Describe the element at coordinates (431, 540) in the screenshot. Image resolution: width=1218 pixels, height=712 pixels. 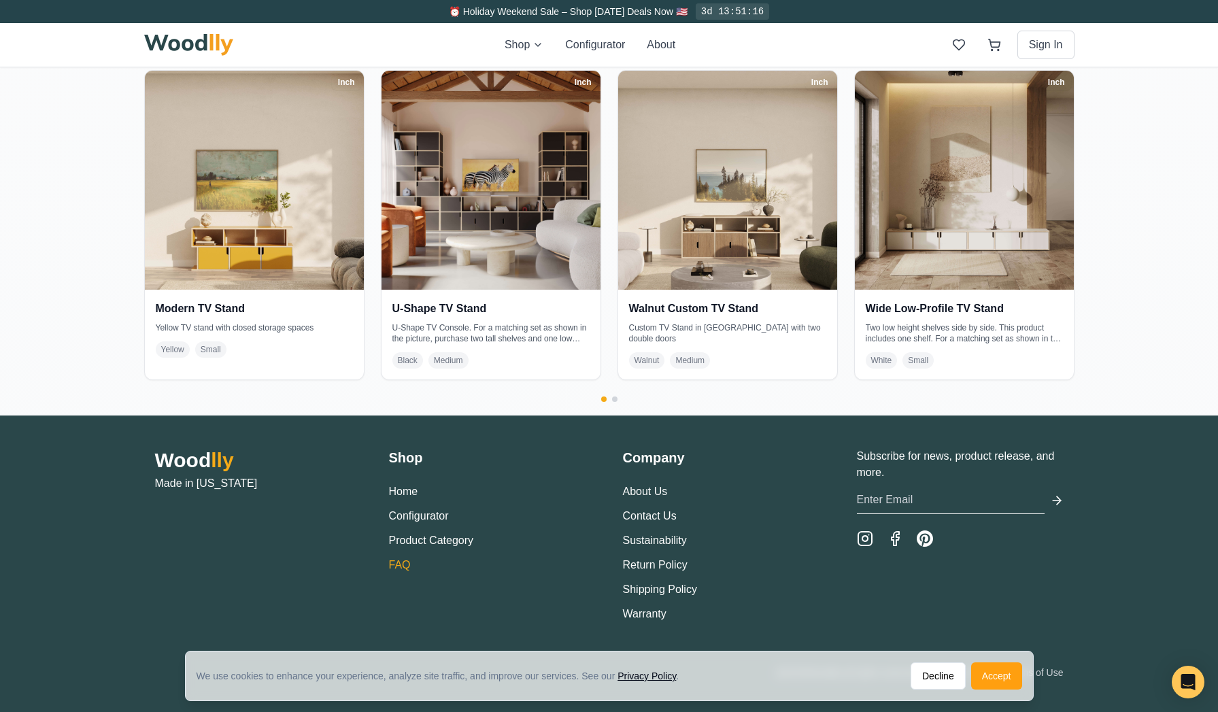
I see `a: Product Category` at that location.